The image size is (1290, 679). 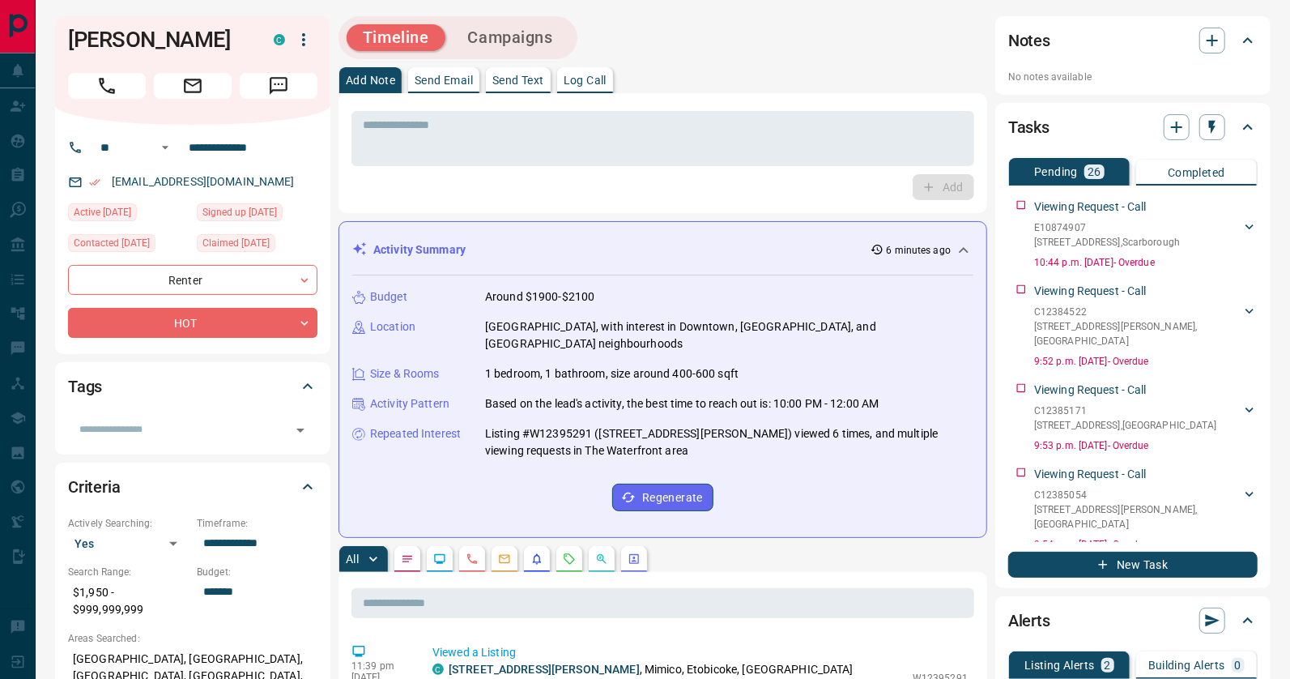 I want to click on svg: Lead Browsing Activity, so click(x=440, y=559).